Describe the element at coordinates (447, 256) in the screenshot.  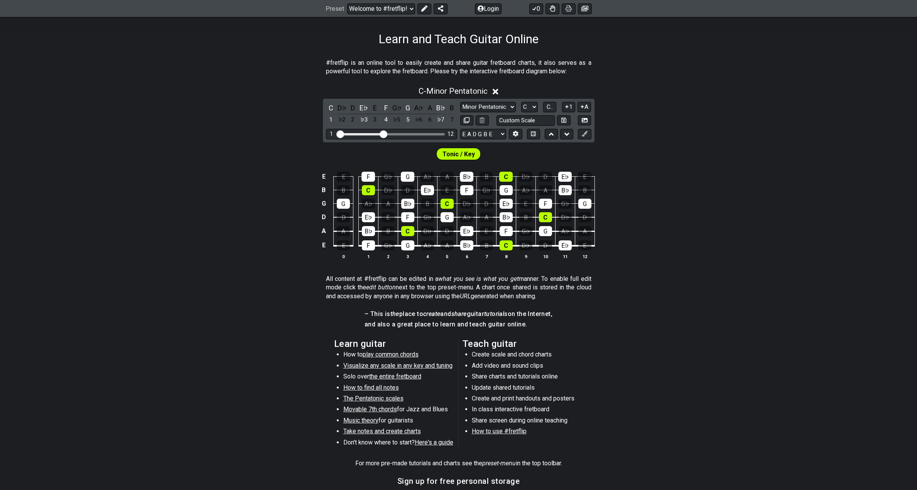
I see `th: 5` at that location.